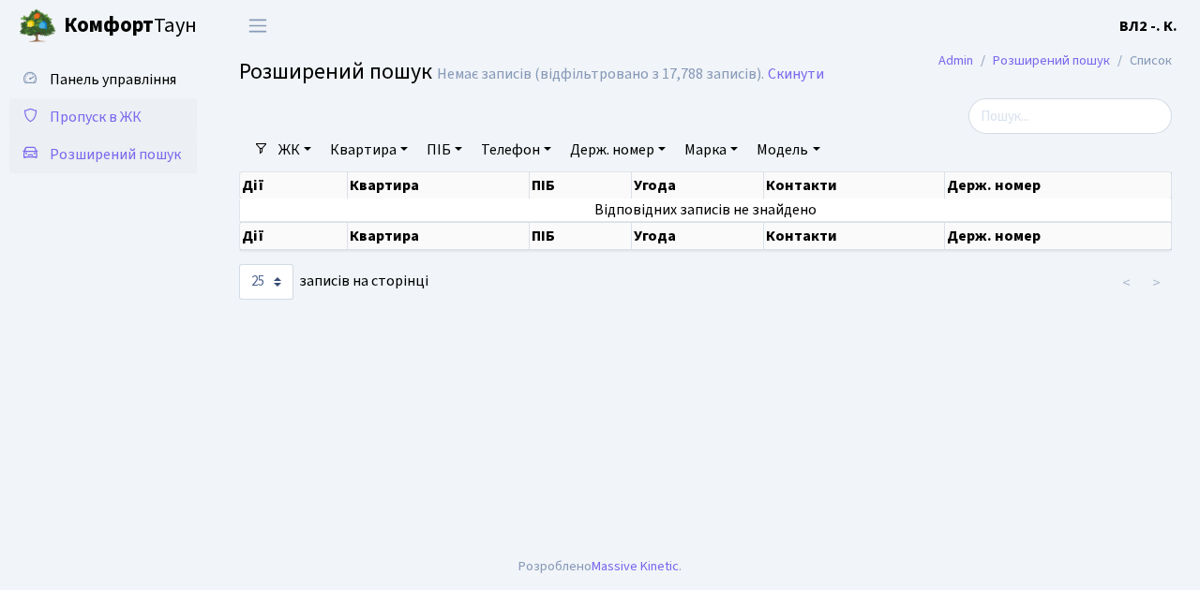 The image size is (1200, 590). Describe the element at coordinates (796, 74) in the screenshot. I see `a: Скинути` at that location.